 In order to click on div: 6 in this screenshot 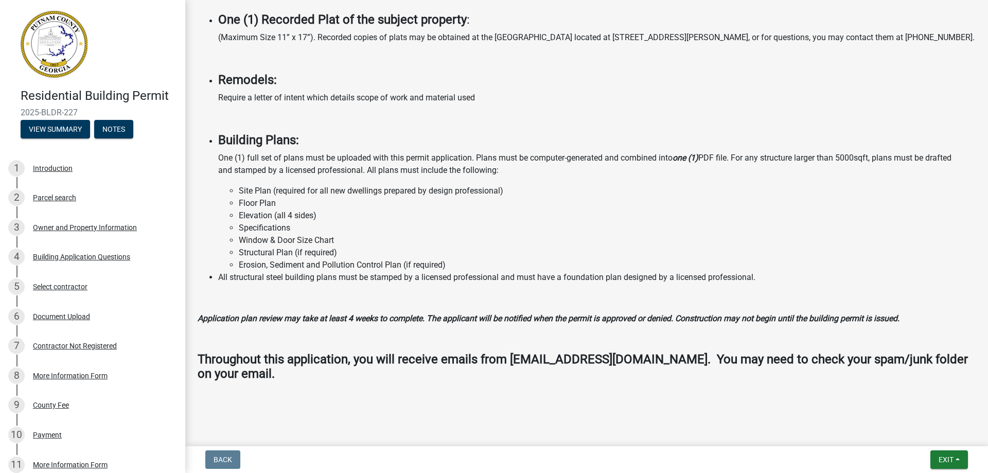, I will do `click(16, 317)`.